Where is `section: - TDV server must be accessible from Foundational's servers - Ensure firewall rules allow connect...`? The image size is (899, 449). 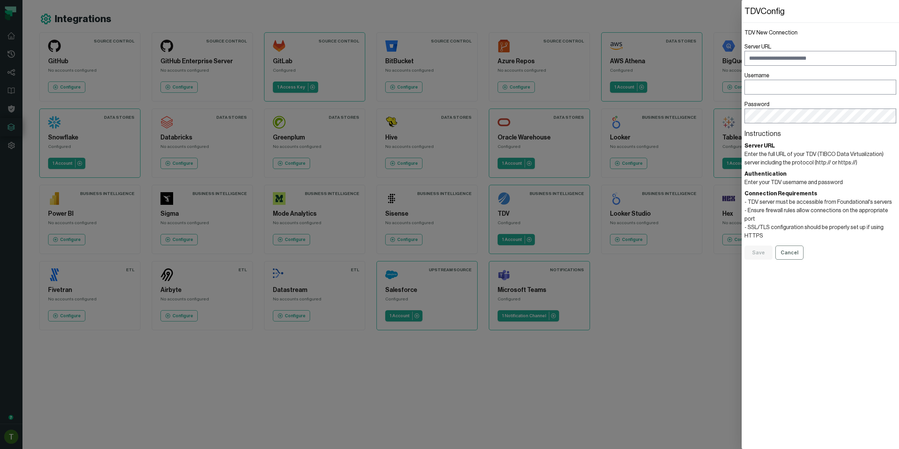 section: - TDV server must be accessible from Foundational's servers - Ensure firewall rules allow connect... is located at coordinates (820, 215).